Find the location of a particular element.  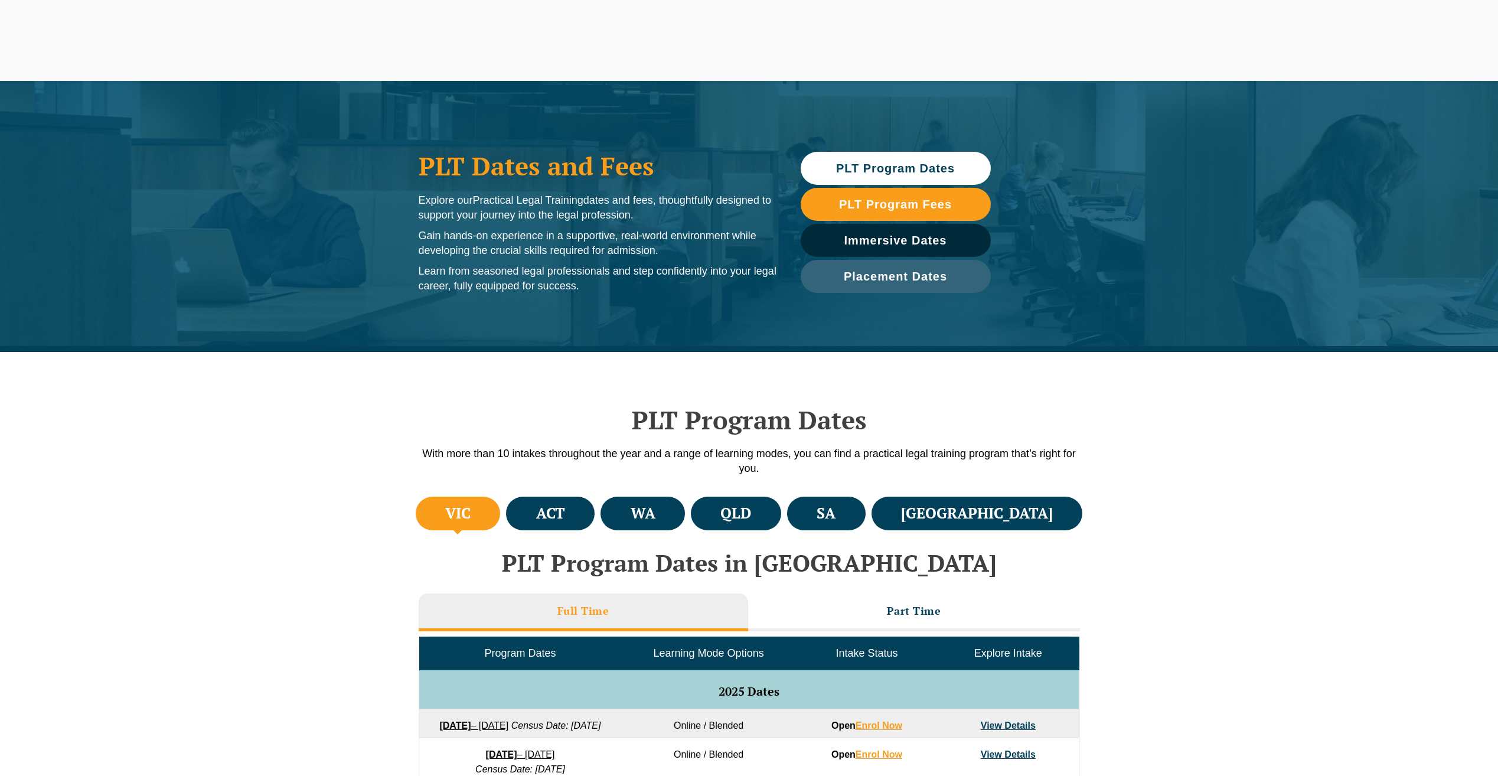

p: Learn from seasoned legal professionals and step confidently into your legal career, fully equipp... is located at coordinates (598, 279).